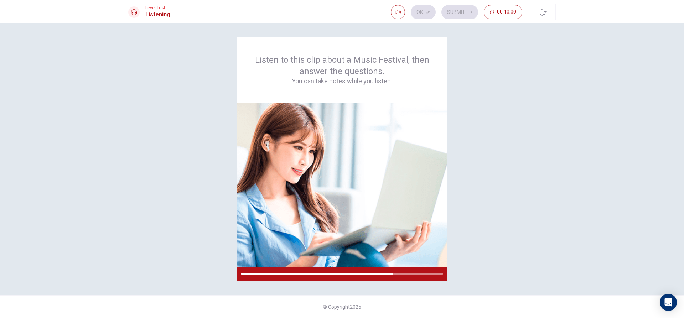 This screenshot has width=684, height=318. I want to click on h4: You can take notes while you listen., so click(342, 81).